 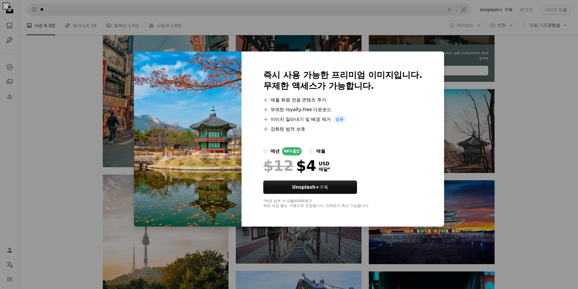 I want to click on span: $12, so click(x=279, y=165).